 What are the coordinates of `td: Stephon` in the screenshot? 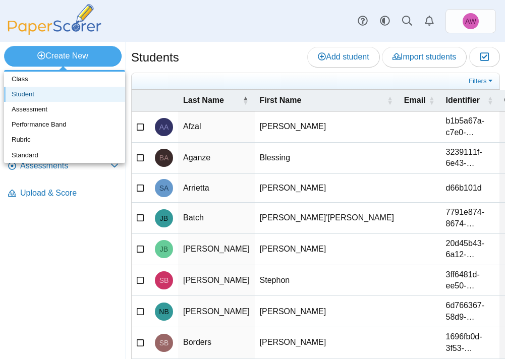 It's located at (327, 281).